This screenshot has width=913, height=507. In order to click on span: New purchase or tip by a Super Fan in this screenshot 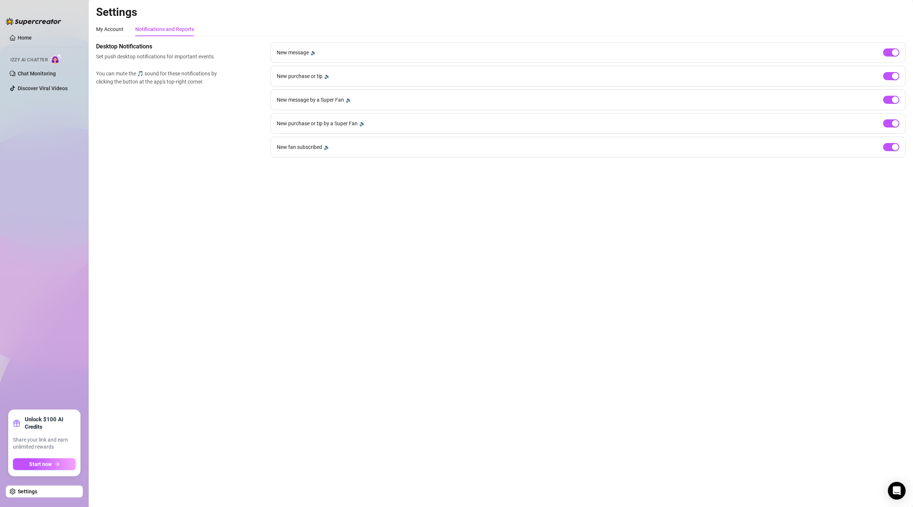, I will do `click(317, 123)`.